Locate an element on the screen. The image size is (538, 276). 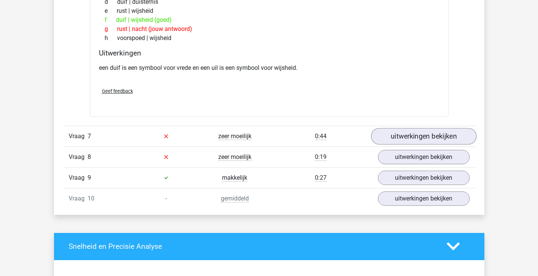
span: 9 is located at coordinates (89, 178).